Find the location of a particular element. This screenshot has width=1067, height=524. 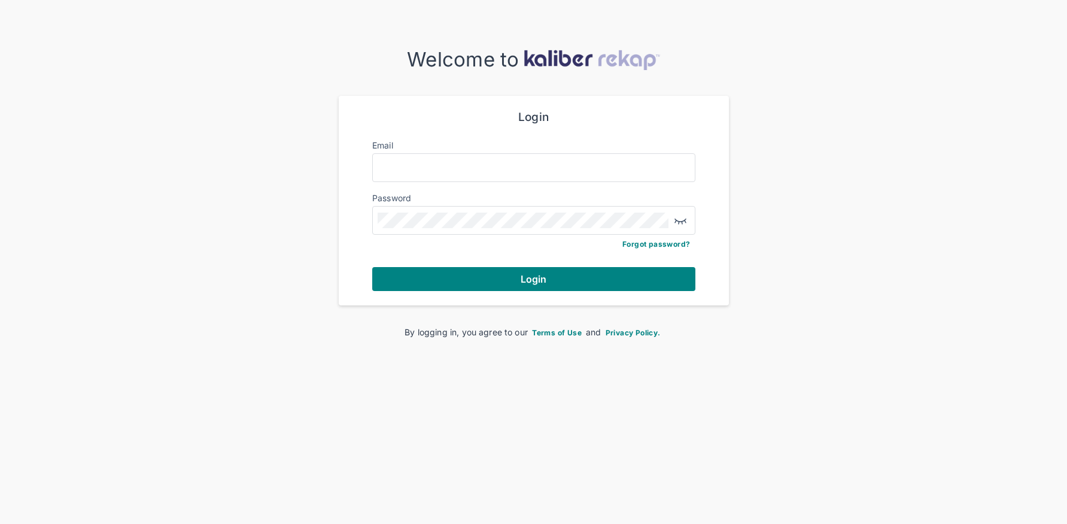

a: Terms of Use is located at coordinates (556, 331).